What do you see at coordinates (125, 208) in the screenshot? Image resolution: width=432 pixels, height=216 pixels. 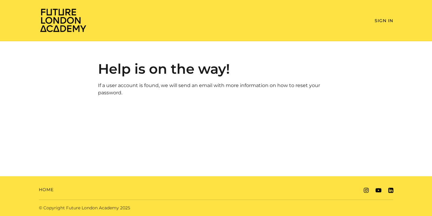 I see `div: © Copyright Future London Academy 2025` at bounding box center [125, 208].